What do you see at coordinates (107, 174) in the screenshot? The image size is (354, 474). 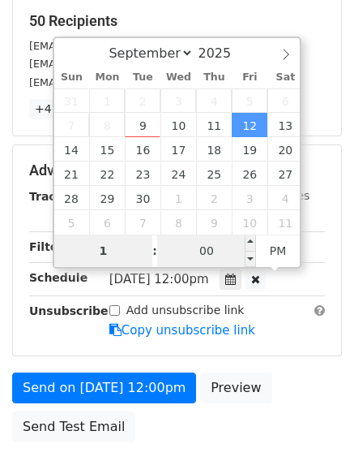 I see `span: September 22, 2025` at bounding box center [107, 174].